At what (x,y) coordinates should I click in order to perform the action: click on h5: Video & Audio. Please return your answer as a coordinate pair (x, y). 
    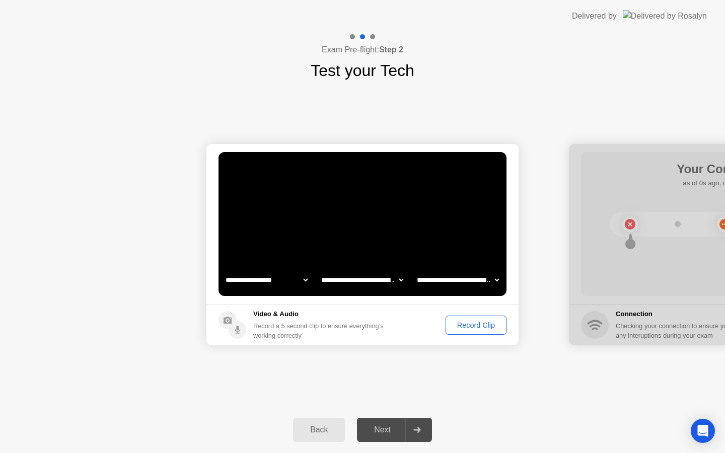
    Looking at the image, I should click on (320, 314).